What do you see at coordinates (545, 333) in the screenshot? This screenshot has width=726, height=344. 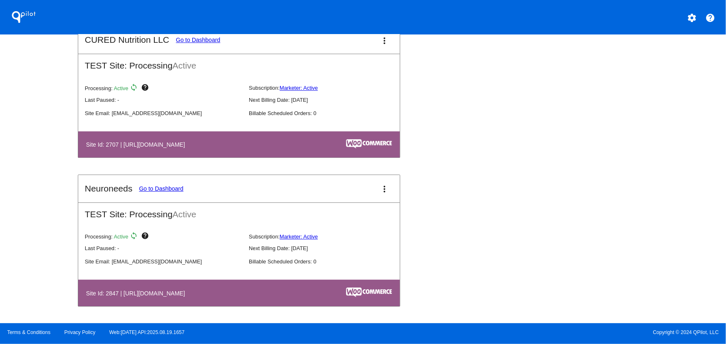 I see `span: Copyright © 2024 QPilot, LLC` at bounding box center [545, 333].